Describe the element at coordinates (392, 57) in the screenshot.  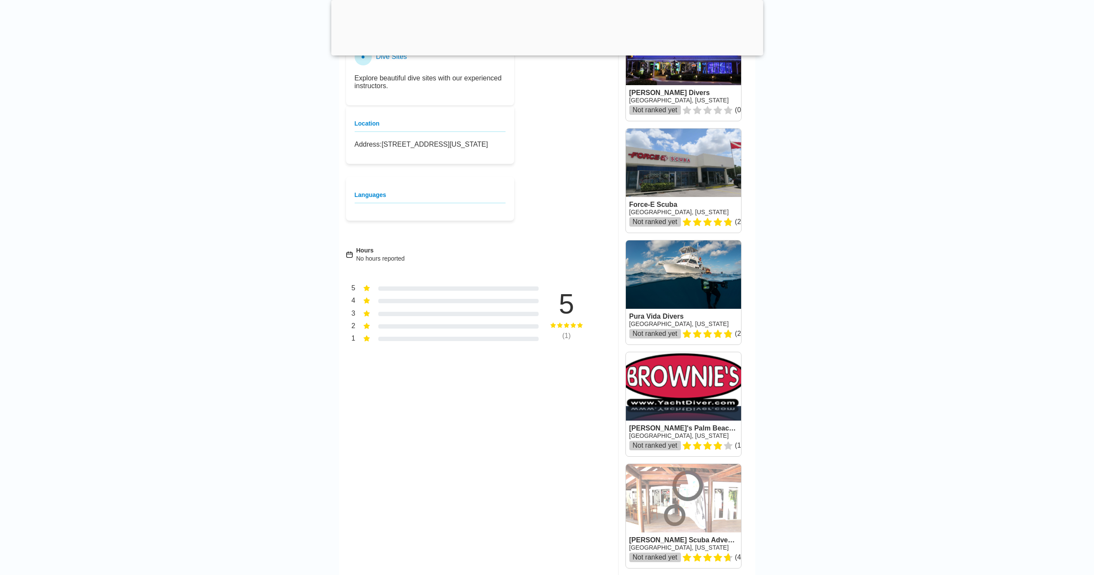
I see `h3: Dive Sites` at that location.